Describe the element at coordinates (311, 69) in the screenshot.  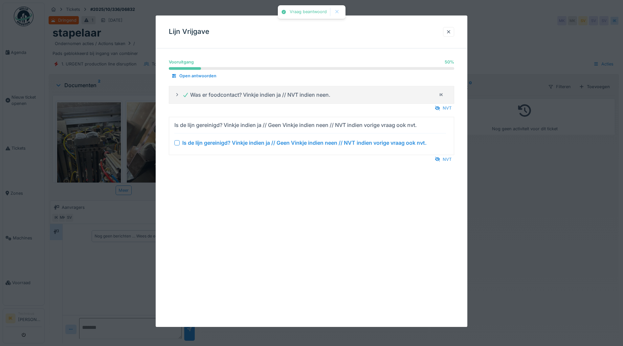
I see `progress: 50 %` at that location.